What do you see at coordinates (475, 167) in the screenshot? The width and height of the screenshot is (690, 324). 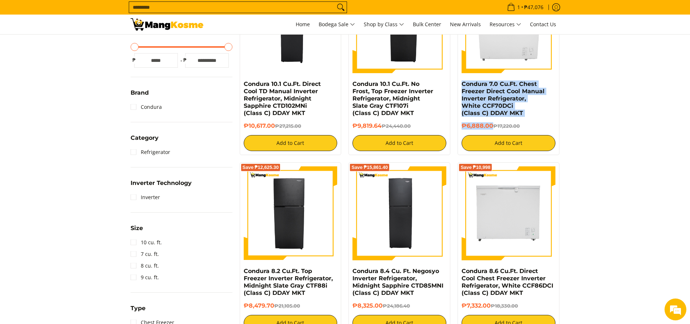 I see `span: Save ₱10,998` at bounding box center [475, 167].